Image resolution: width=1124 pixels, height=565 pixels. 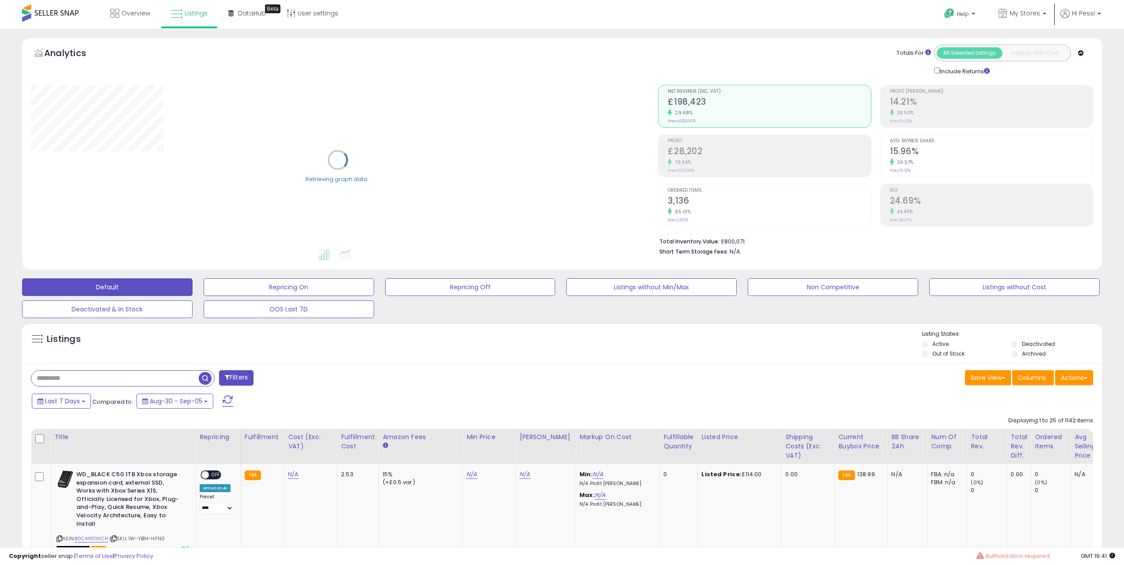 What do you see at coordinates (61, 401) in the screenshot?
I see `button: Last 7 Days` at bounding box center [61, 401].